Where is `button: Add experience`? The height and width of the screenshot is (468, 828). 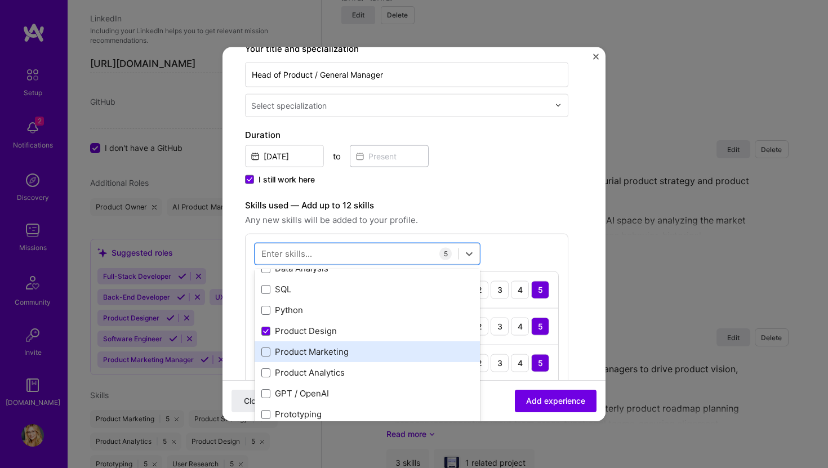 button: Add experience is located at coordinates (556, 401).